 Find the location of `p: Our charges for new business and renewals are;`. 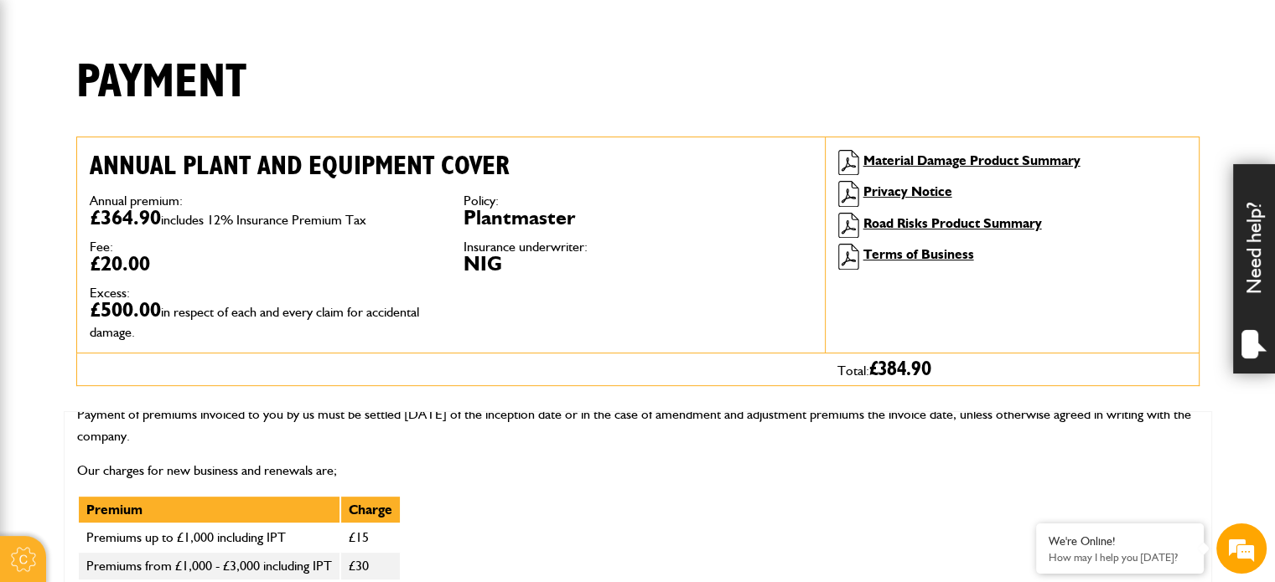

p: Our charges for new business and renewals are; is located at coordinates (638, 471).